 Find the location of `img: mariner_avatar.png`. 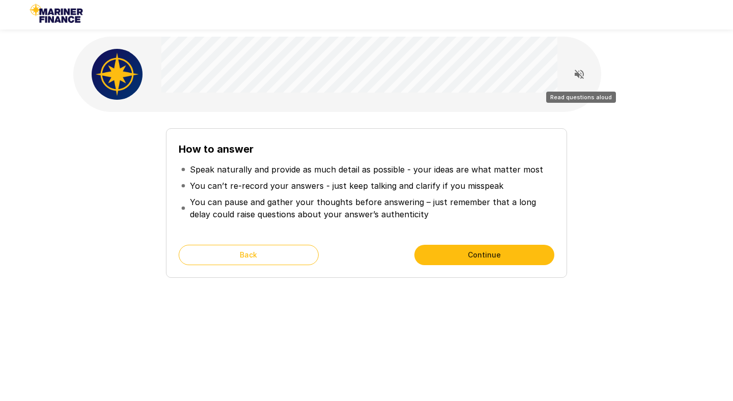

img: mariner_avatar.png is located at coordinates (117, 74).